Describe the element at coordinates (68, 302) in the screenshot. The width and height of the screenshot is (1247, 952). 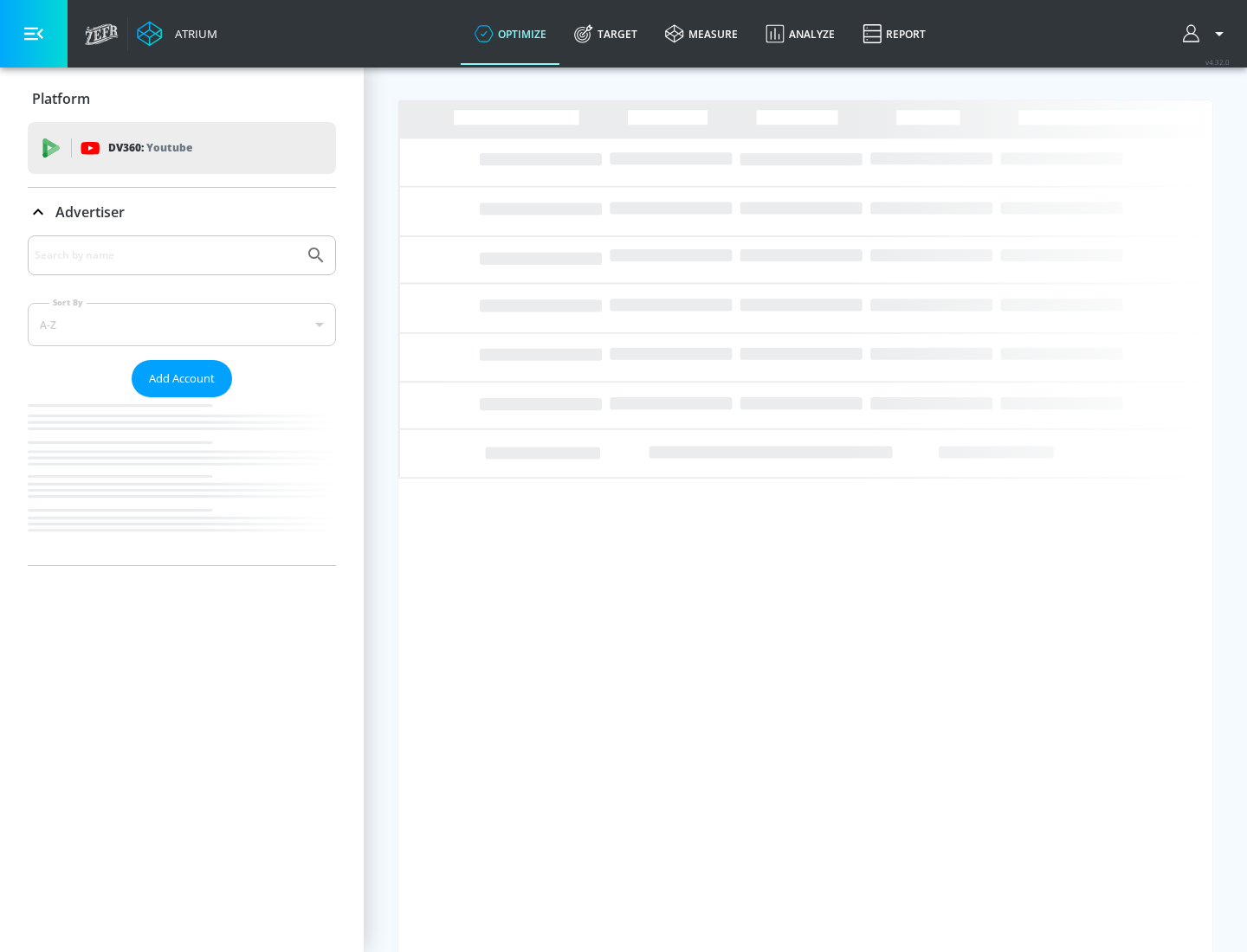
I see `label: Sort By` at that location.